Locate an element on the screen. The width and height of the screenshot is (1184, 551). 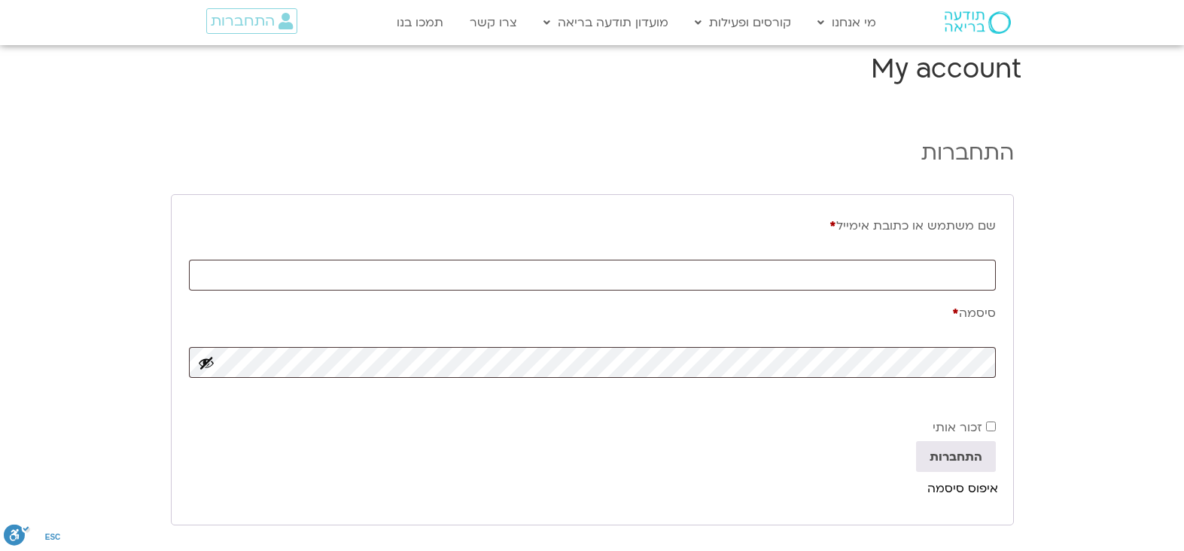
input: זכור אותי is located at coordinates (991, 426).